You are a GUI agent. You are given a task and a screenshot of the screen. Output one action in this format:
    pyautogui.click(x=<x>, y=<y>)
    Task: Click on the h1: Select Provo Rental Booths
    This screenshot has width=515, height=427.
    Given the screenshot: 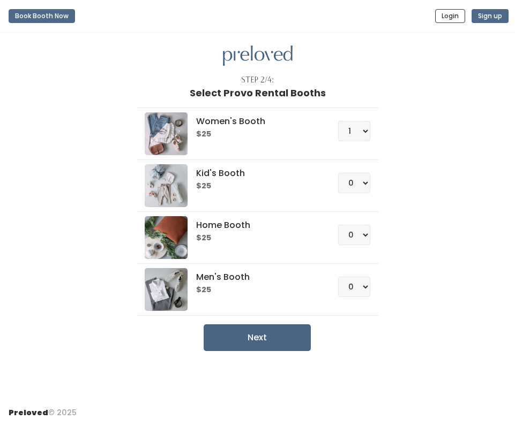 What is the action you would take?
    pyautogui.click(x=258, y=93)
    